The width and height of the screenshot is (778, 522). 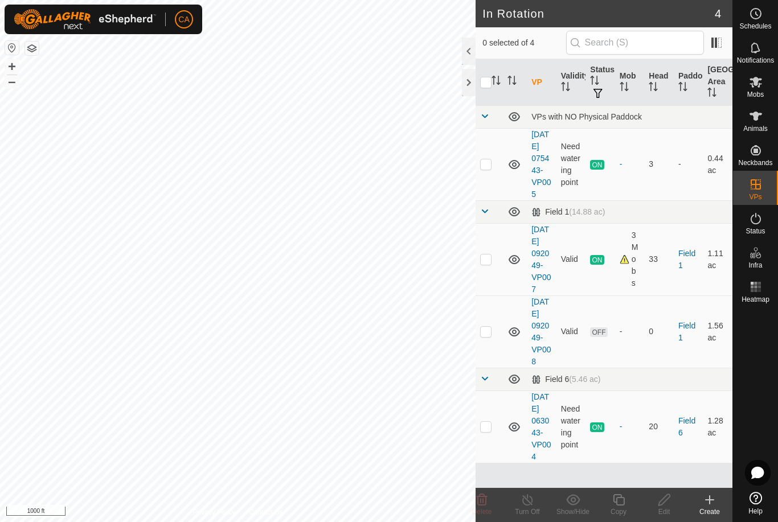 I want to click on span: OFF, so click(x=598, y=332).